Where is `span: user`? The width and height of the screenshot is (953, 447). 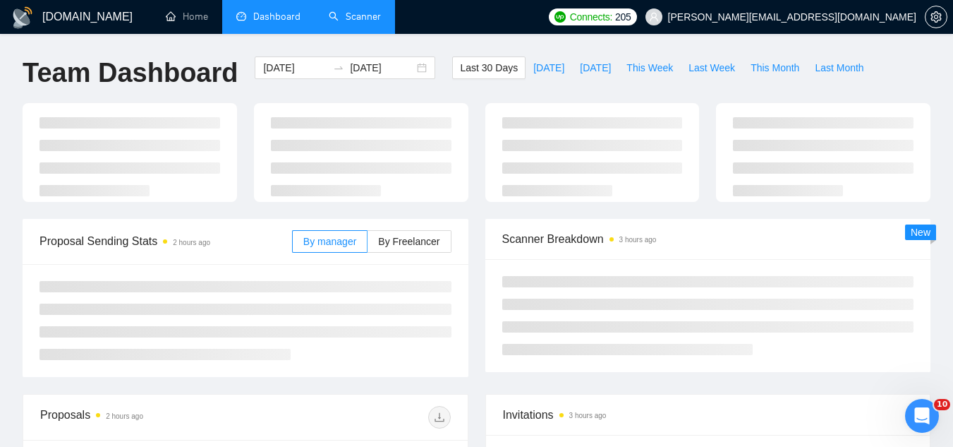 span: user is located at coordinates (654, 17).